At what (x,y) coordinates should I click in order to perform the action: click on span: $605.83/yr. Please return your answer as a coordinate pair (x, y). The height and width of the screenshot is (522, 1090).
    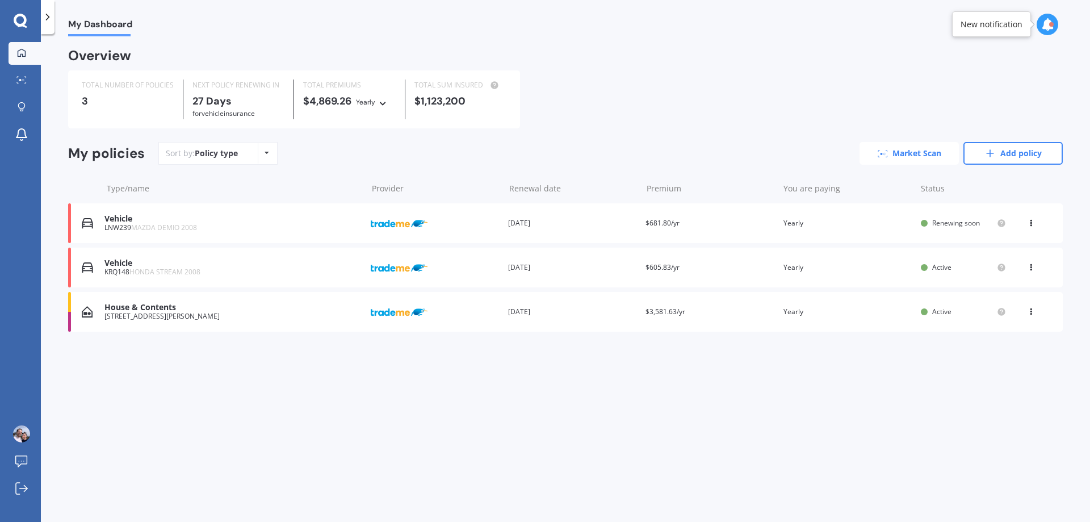
    Looking at the image, I should click on (662, 267).